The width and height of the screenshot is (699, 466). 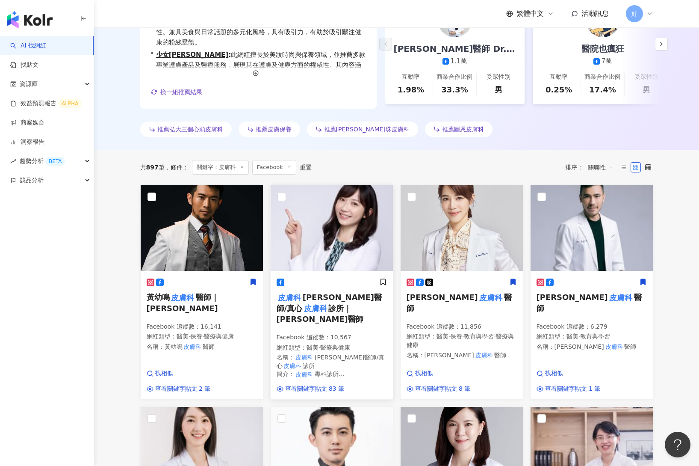 I want to click on p: Facebook 追蹤數 ： 10,567, so click(x=332, y=338).